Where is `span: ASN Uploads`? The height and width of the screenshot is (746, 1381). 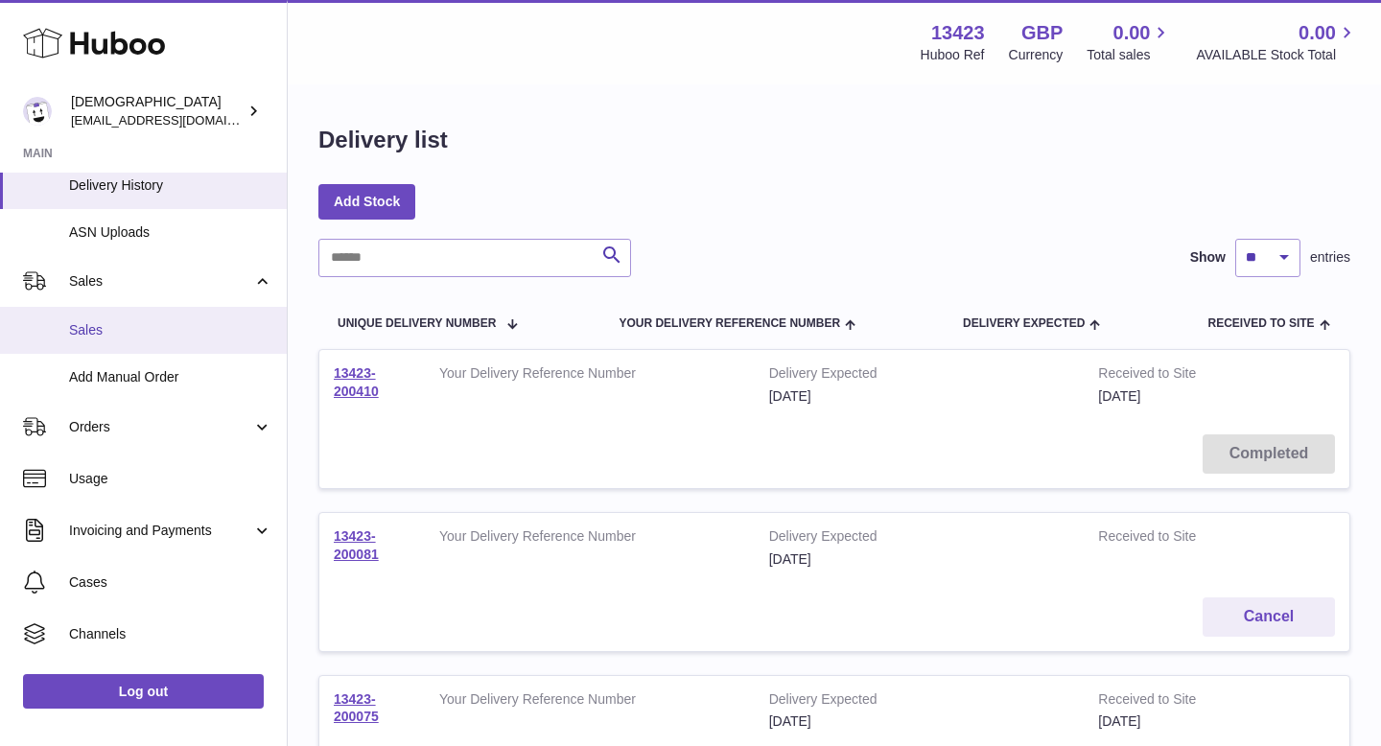
span: ASN Uploads is located at coordinates (171, 232).